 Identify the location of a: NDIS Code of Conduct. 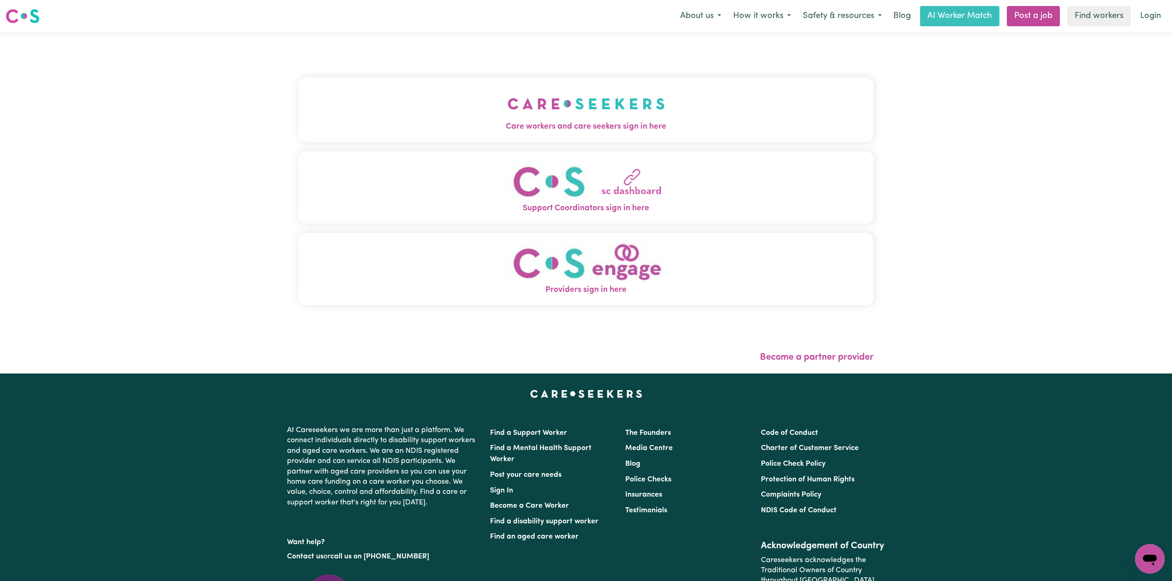
(799, 511).